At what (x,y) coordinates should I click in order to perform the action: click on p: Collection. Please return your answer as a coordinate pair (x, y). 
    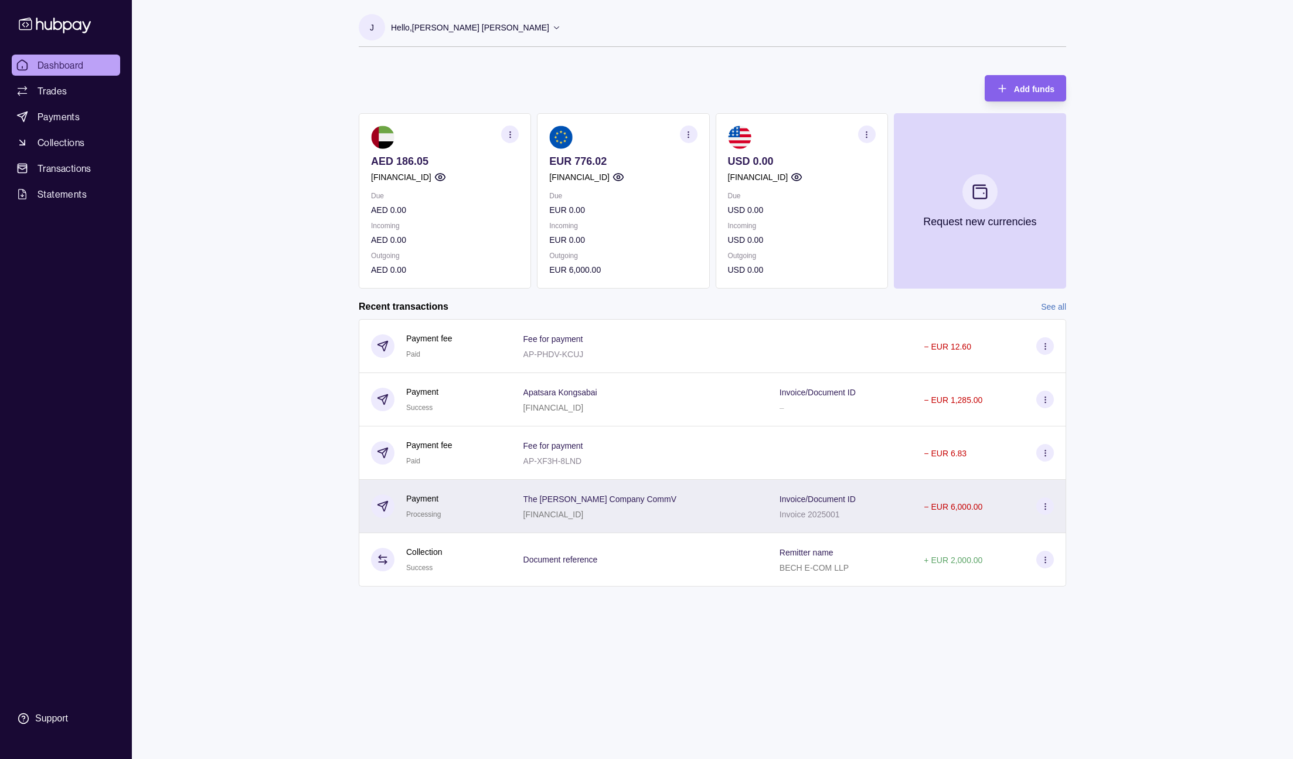
    Looking at the image, I should click on (424, 552).